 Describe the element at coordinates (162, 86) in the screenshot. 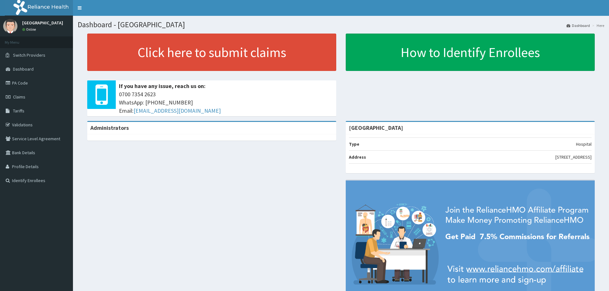

I see `b: If you have any issue, reach us on:` at that location.